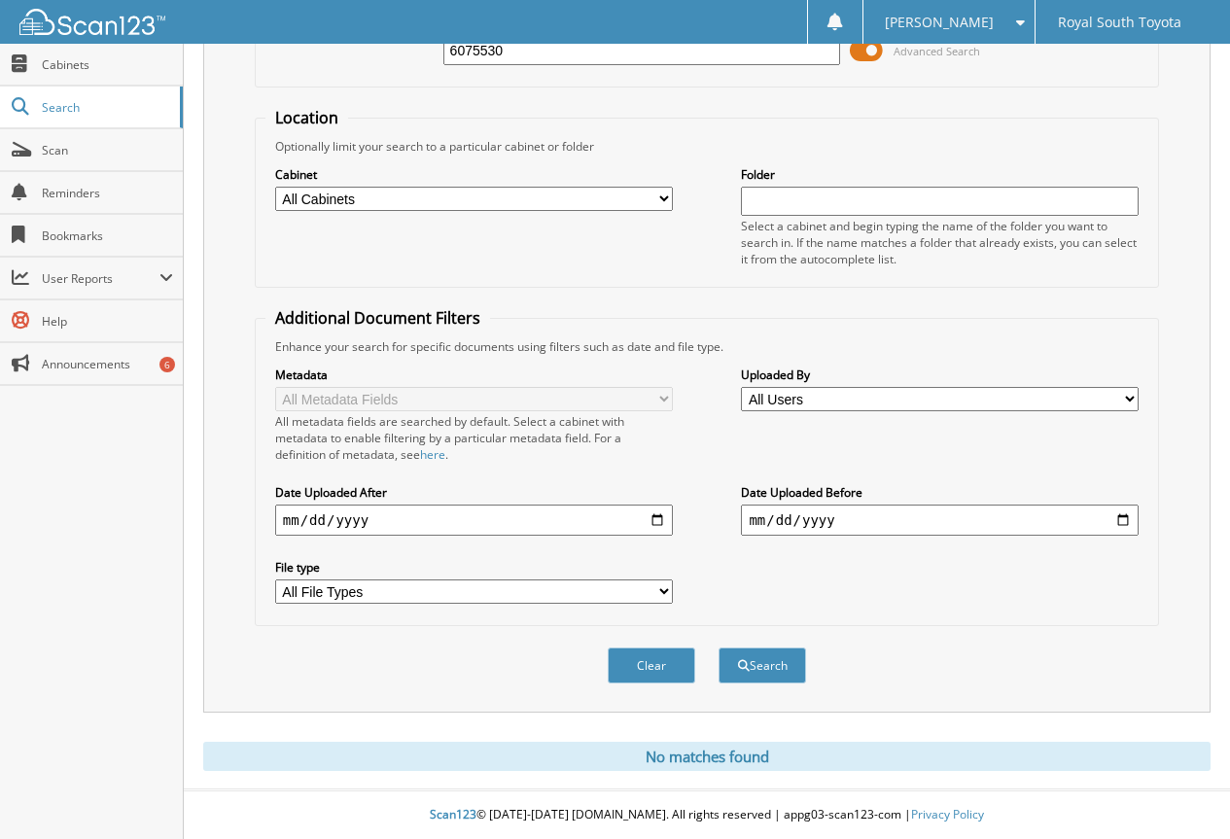  I want to click on span: Bookmarks, so click(107, 235).